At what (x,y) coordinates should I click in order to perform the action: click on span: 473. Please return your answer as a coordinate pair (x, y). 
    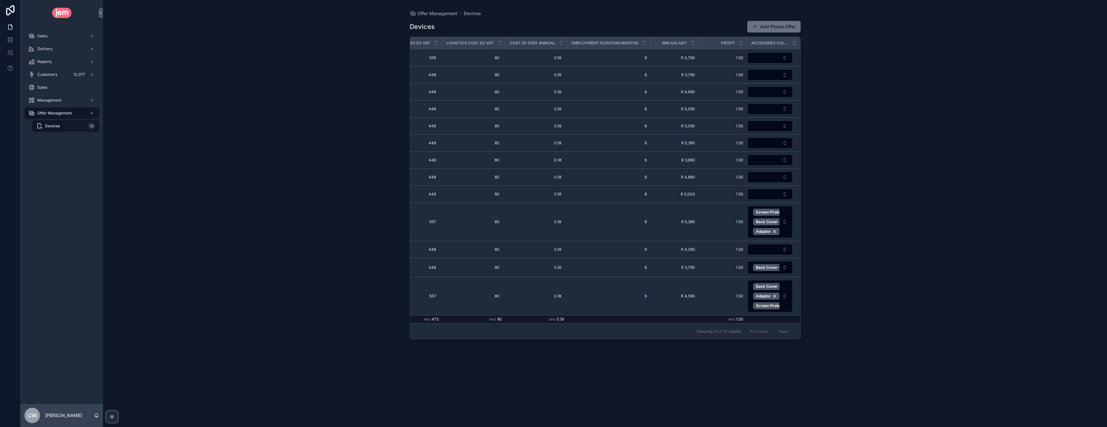
    Looking at the image, I should click on (435, 319).